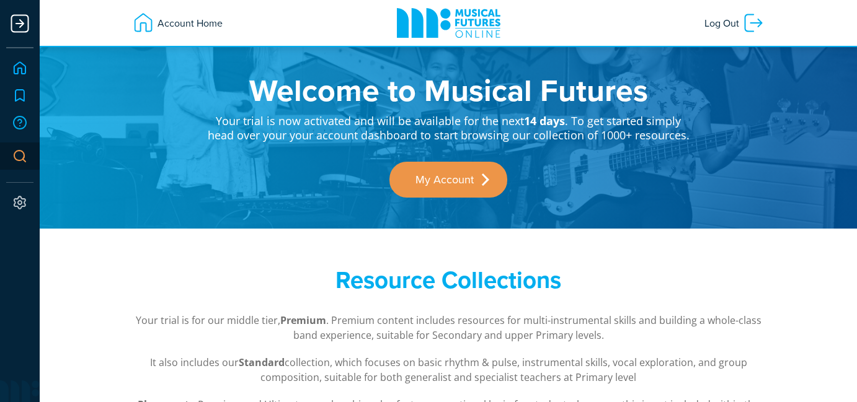 The height and width of the screenshot is (402, 857). I want to click on h2: Resource Collections, so click(448, 280).